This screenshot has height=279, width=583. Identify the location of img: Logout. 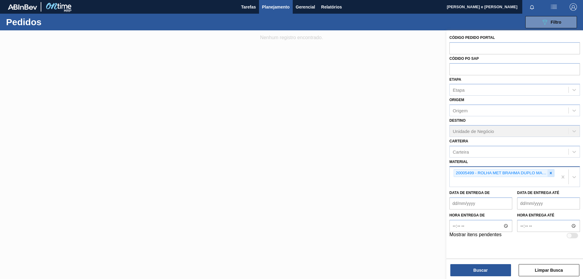
(573, 7).